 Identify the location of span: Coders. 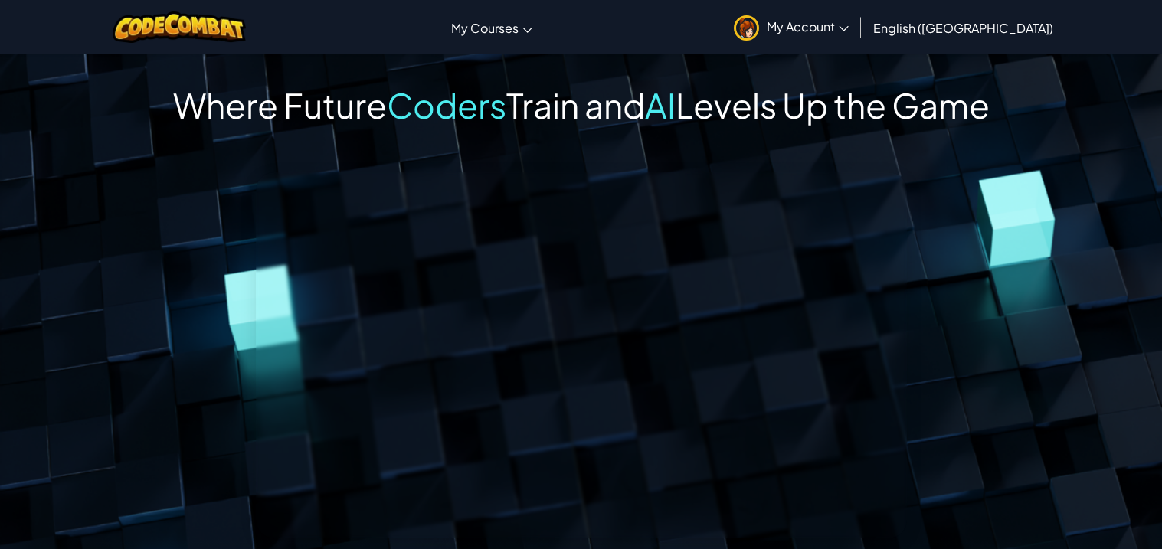
(447, 105).